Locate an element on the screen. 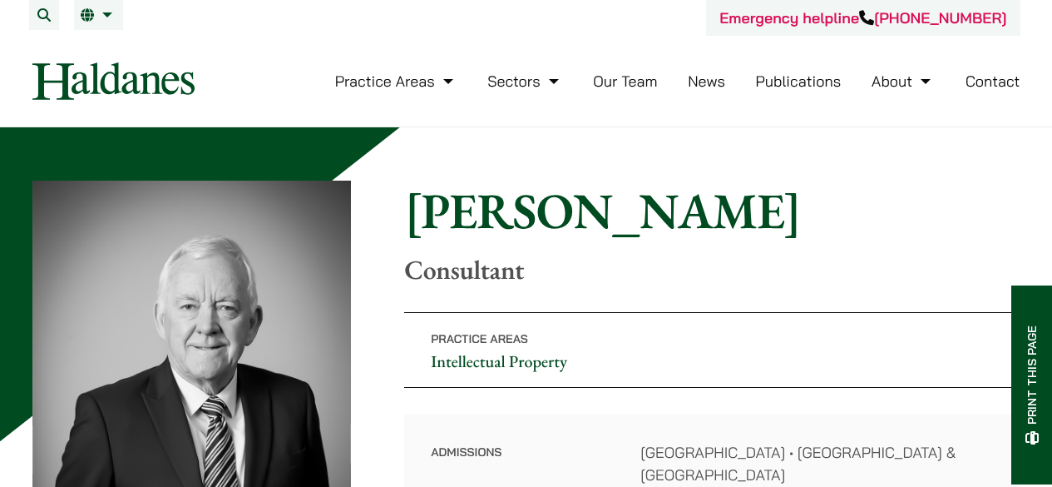  a: EN is located at coordinates (98, 15).